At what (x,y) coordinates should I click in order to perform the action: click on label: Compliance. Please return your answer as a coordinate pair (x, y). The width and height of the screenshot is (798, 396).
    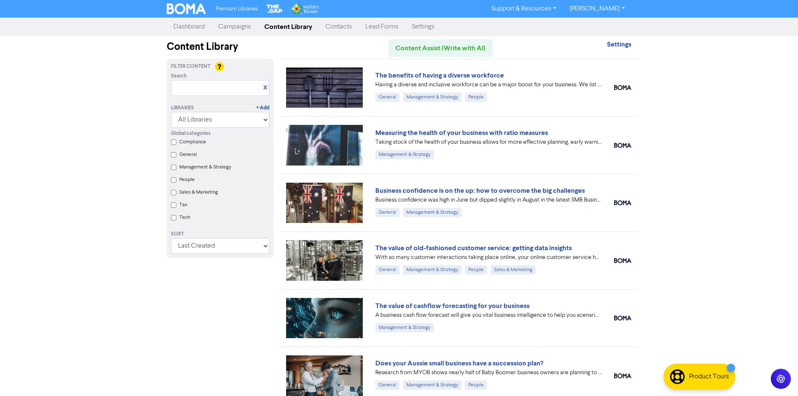
    Looking at the image, I should click on (193, 142).